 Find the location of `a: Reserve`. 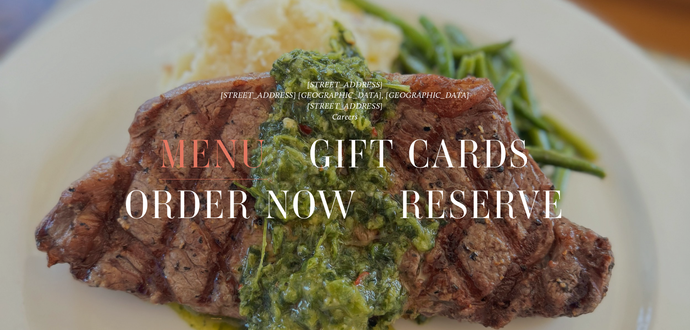

a: Reserve is located at coordinates (482, 205).